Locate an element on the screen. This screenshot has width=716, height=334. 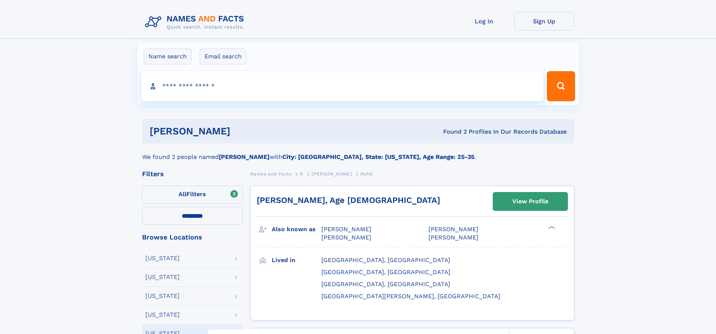
input: search input is located at coordinates (343, 86).